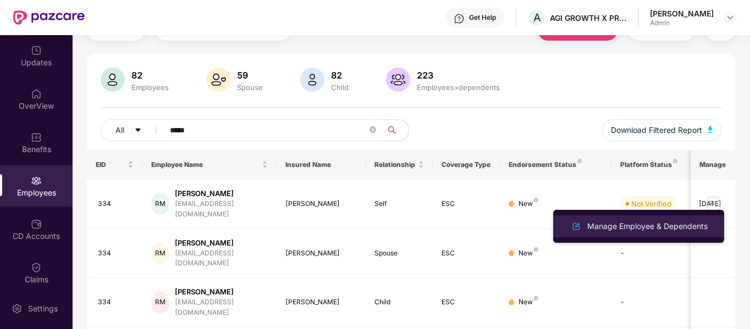 The width and height of the screenshot is (750, 329). Describe the element at coordinates (110, 165) in the screenshot. I see `span: EID` at that location.